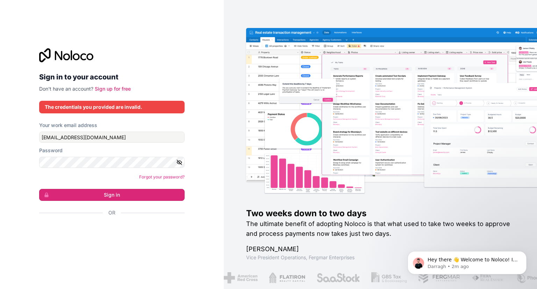  I want to click on button: Sign in, so click(112, 195).